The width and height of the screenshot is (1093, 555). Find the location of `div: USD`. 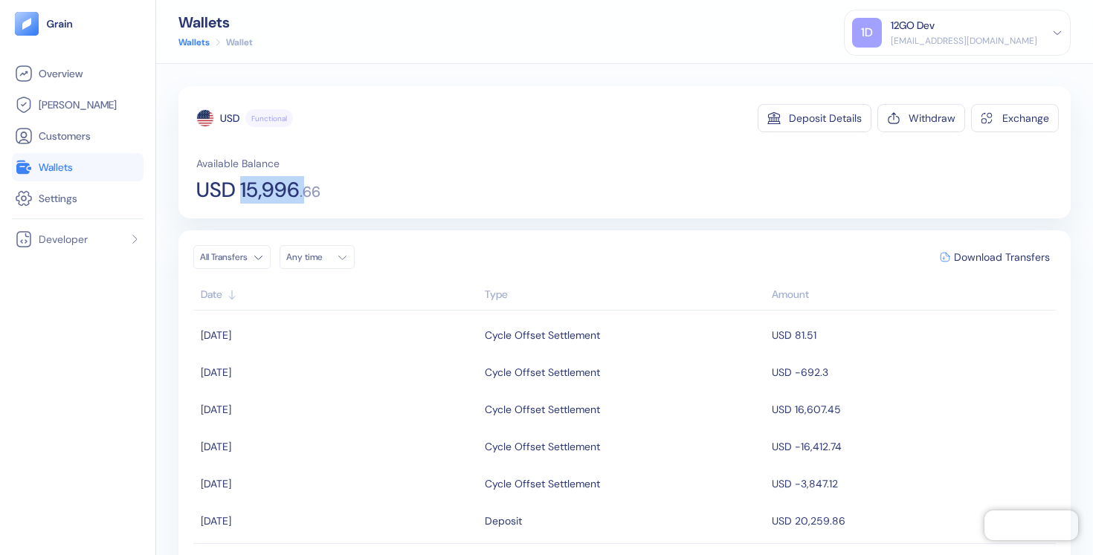

div: USD is located at coordinates (230, 118).